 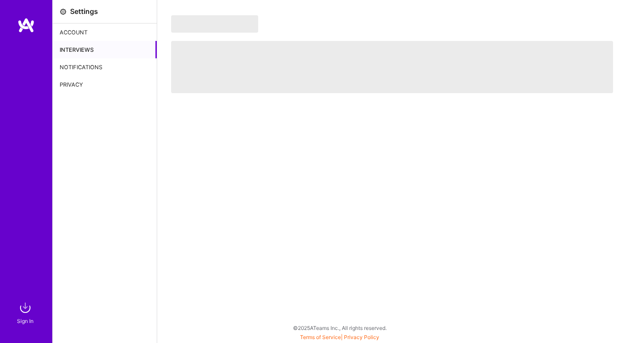 What do you see at coordinates (340, 328) in the screenshot?
I see `div: © 2025 ATeams Inc., All rights reserved.` at bounding box center [340, 328].